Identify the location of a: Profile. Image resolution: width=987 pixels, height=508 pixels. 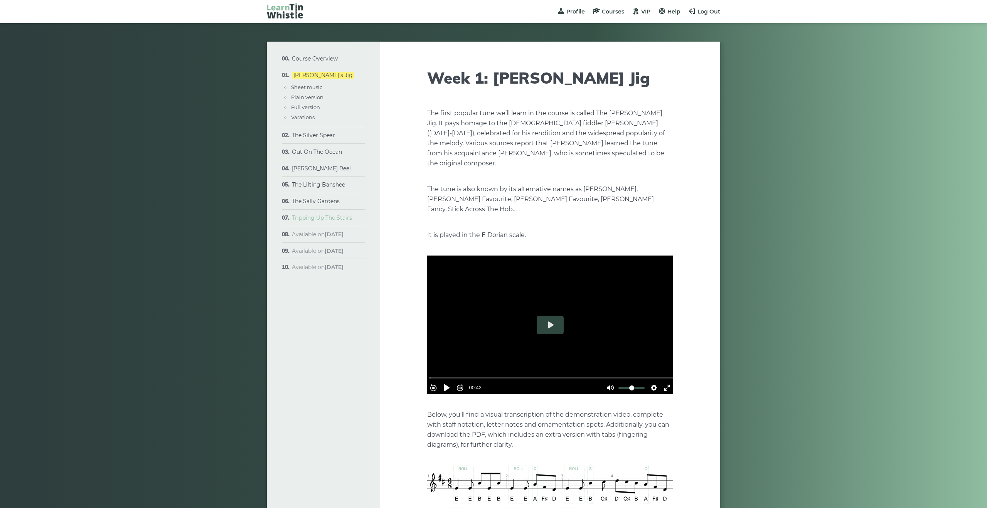
(571, 12).